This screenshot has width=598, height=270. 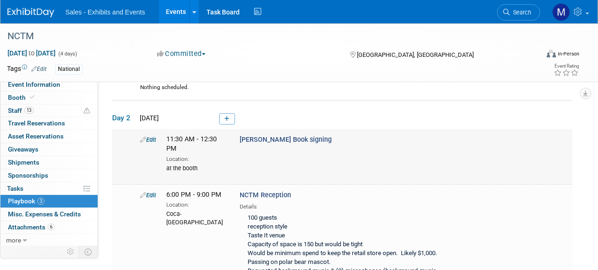 I want to click on a: Giveaways, so click(x=49, y=149).